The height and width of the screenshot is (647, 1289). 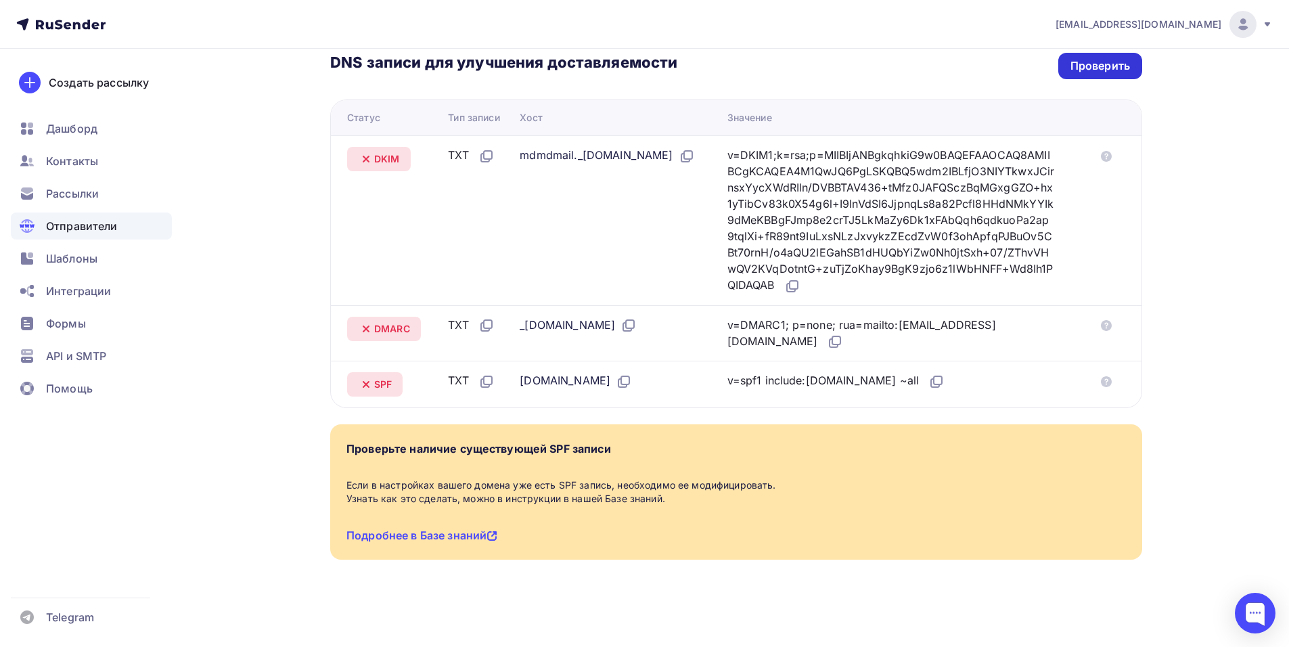 I want to click on span: DMARC, so click(x=392, y=329).